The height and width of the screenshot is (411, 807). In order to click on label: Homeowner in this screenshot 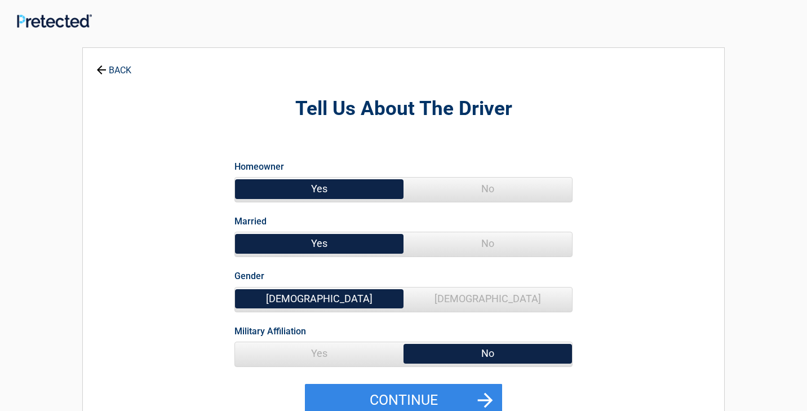, I will do `click(259, 166)`.